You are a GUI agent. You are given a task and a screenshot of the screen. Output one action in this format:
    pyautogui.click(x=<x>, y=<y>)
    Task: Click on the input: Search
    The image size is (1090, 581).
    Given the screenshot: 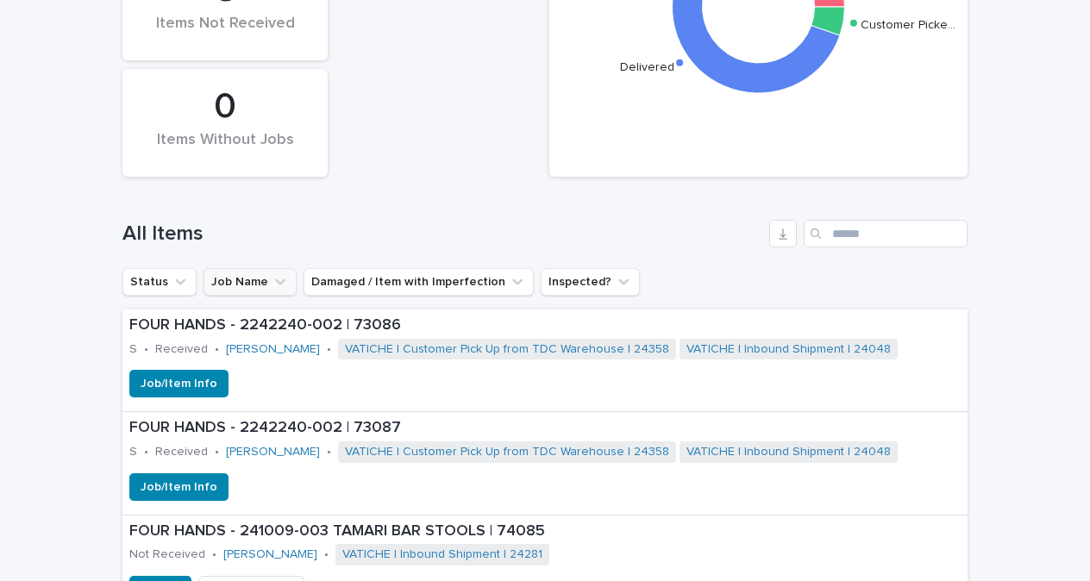 What is the action you would take?
    pyautogui.click(x=886, y=234)
    